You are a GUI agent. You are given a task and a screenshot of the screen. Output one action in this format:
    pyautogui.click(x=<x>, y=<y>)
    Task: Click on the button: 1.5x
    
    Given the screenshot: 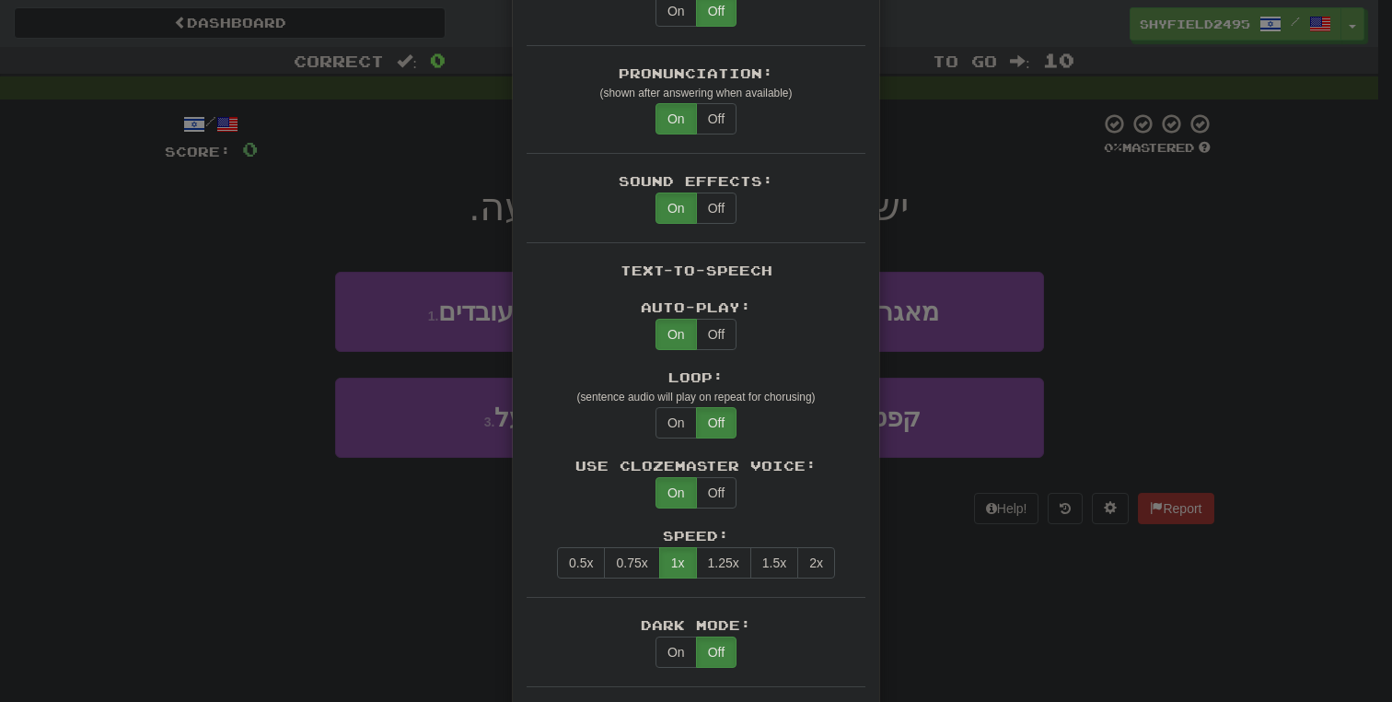 What is the action you would take?
    pyautogui.click(x=774, y=563)
    